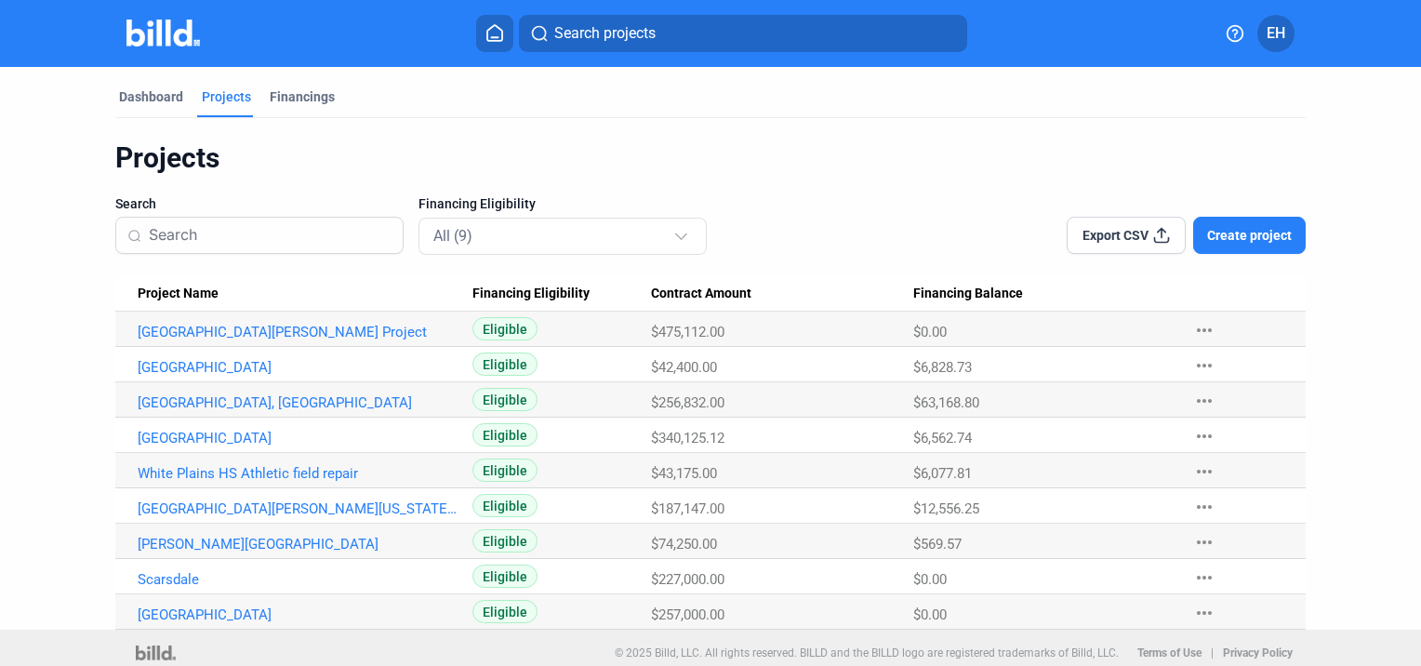 This screenshot has height=666, width=1421. Describe the element at coordinates (1276, 33) in the screenshot. I see `span: EH` at that location.